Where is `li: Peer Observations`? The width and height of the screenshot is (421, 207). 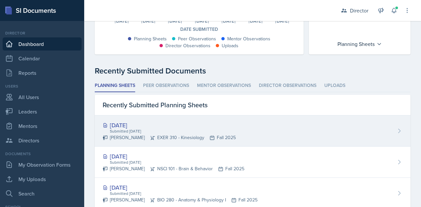
li: Peer Observations is located at coordinates (166, 86).